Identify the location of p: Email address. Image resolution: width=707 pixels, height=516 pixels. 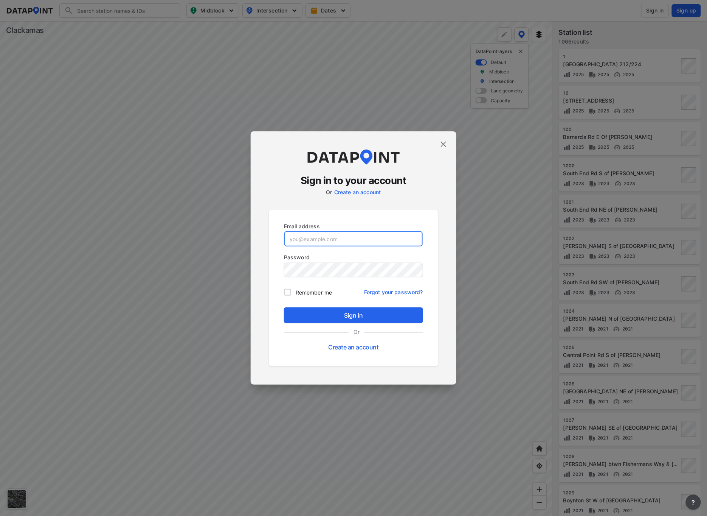
(354, 226).